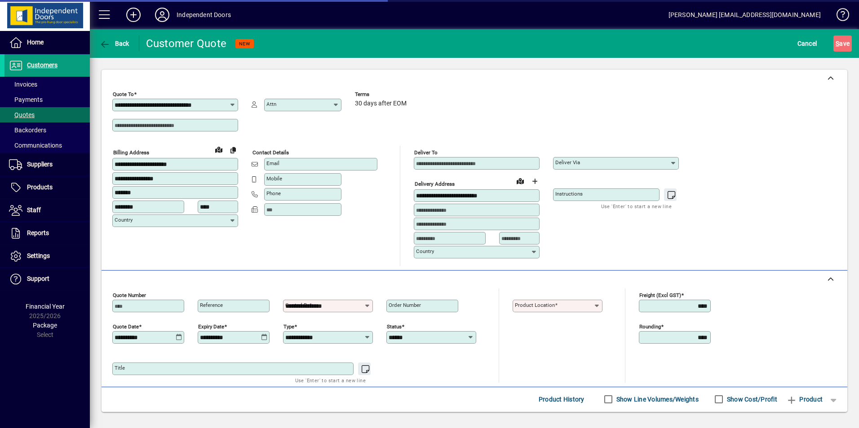 Image resolution: width=859 pixels, height=428 pixels. What do you see at coordinates (569, 194) in the screenshot?
I see `mat-label: Instructions` at bounding box center [569, 194].